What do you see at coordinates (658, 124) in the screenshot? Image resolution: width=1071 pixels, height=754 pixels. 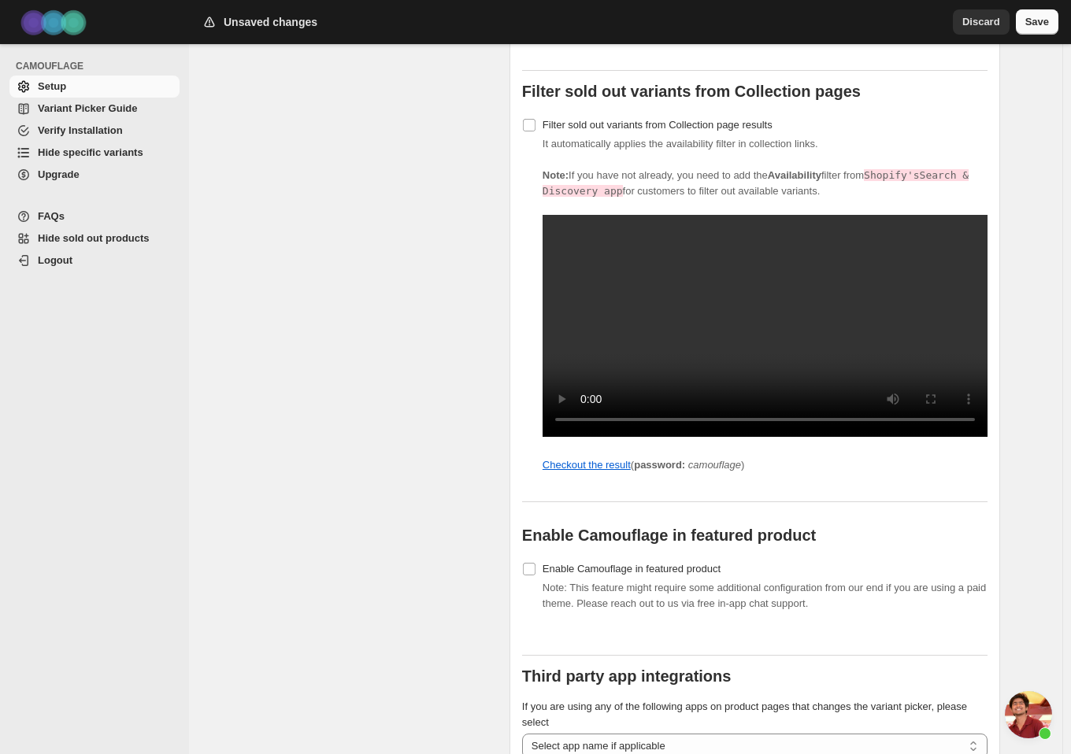 I see `span: Filter sold out variants from Collection page results` at bounding box center [658, 124].